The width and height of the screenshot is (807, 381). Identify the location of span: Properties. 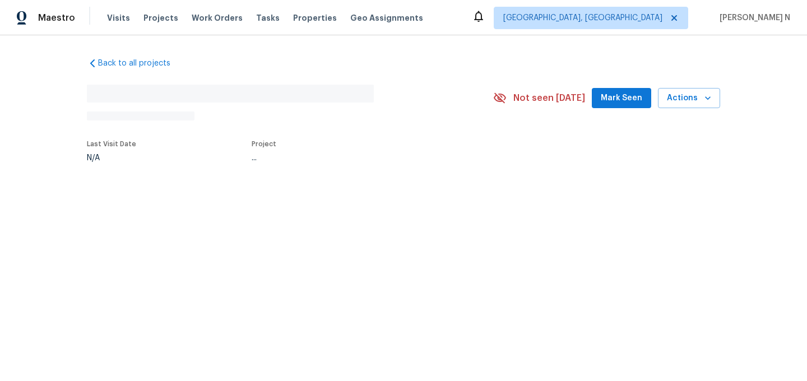
(315, 18).